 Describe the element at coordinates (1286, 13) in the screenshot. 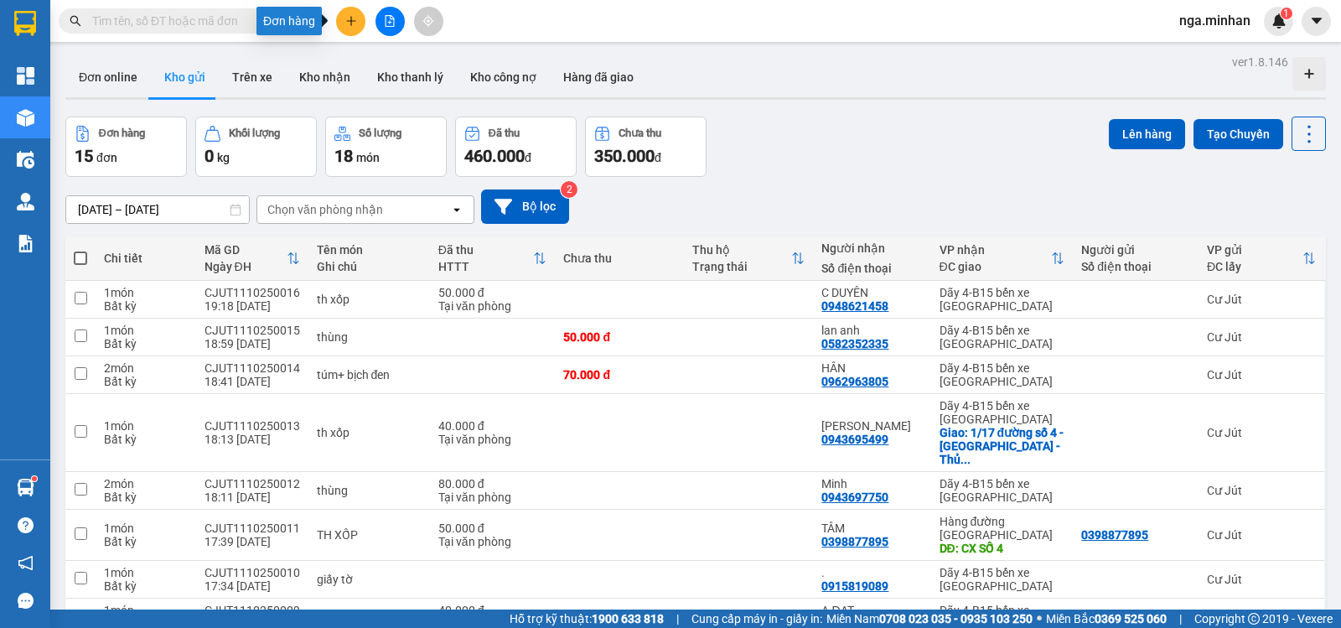

I see `span: 1` at that location.